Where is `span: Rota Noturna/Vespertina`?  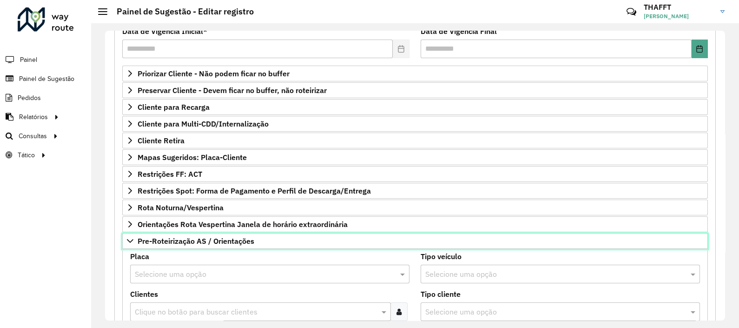 span: Rota Noturna/Vespertina is located at coordinates (180, 207).